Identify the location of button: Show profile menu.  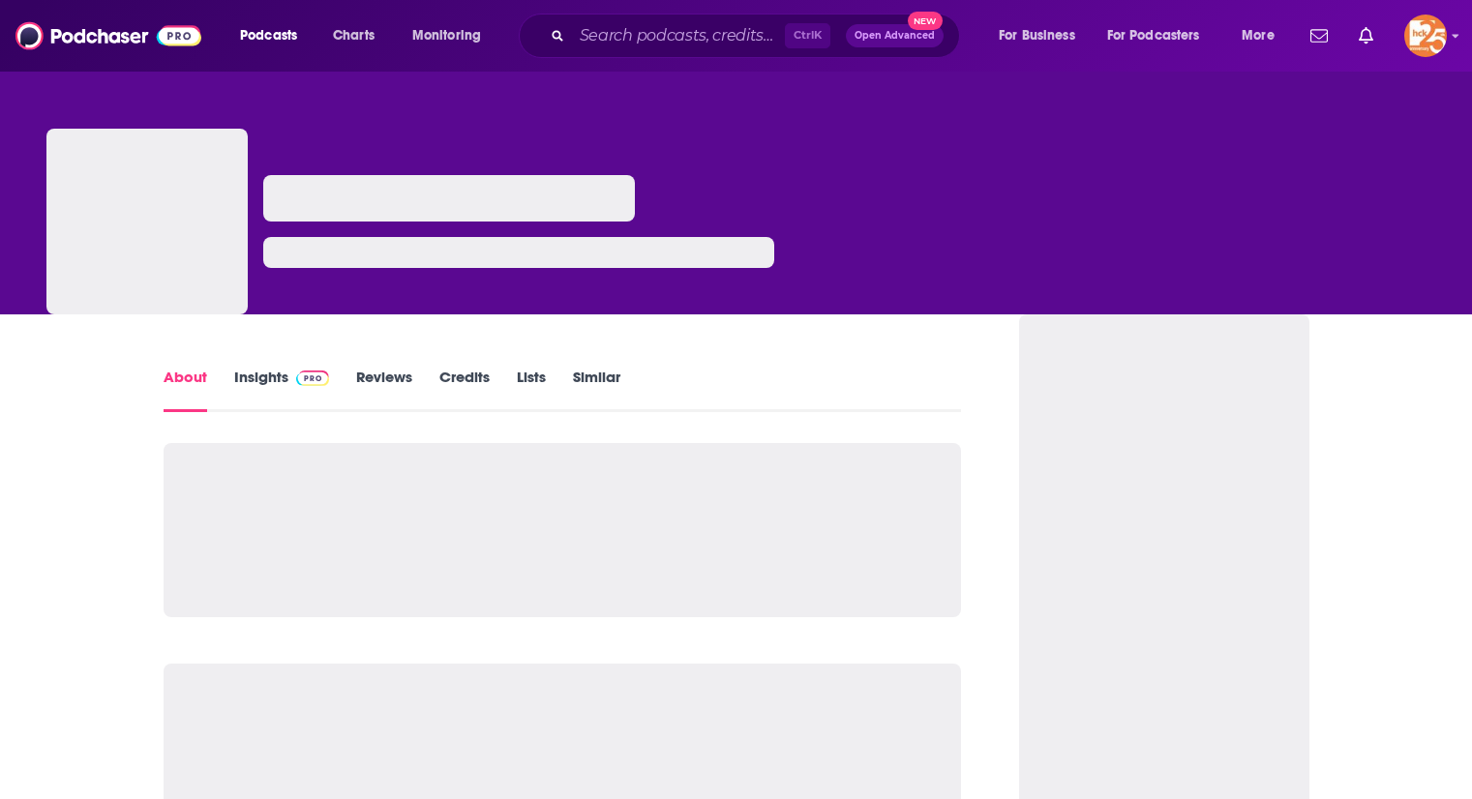
(1425, 36).